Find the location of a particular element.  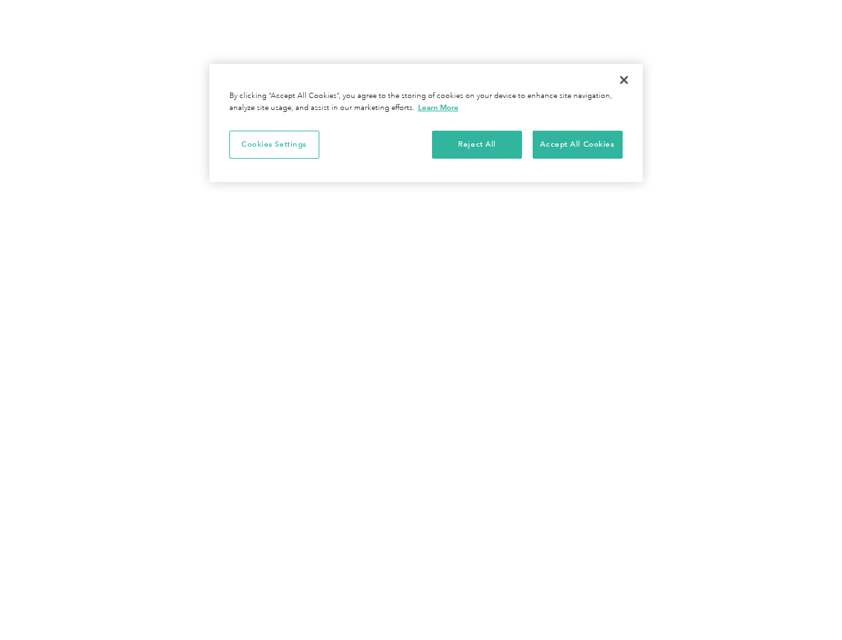

div: Privacy is located at coordinates (426, 123).